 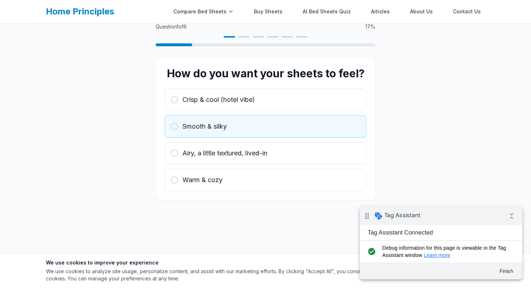 I want to click on p: We use cookies to analyze site usage, personalize content, and assist with our marketing efforts...., so click(x=227, y=275).